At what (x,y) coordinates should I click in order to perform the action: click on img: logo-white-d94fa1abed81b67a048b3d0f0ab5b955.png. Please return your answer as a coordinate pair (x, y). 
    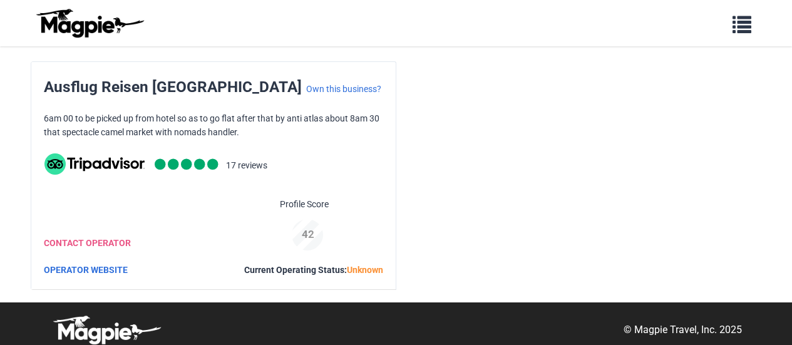
    Looking at the image, I should click on (106, 330).